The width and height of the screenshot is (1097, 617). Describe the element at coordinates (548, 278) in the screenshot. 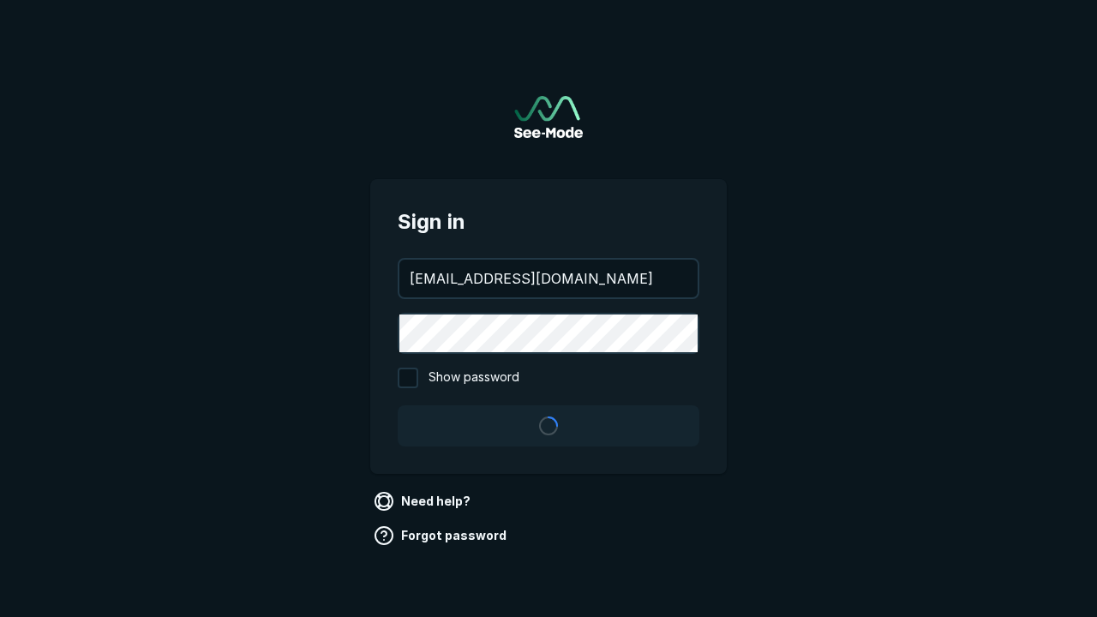

I see `input: your@email.com` at that location.